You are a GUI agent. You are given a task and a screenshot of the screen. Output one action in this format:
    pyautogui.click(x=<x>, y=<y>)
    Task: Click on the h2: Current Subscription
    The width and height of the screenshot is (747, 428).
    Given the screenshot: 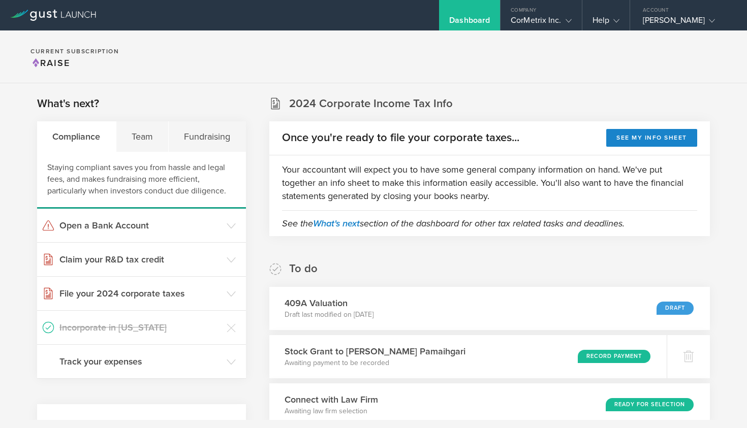 What is the action you would take?
    pyautogui.click(x=75, y=51)
    